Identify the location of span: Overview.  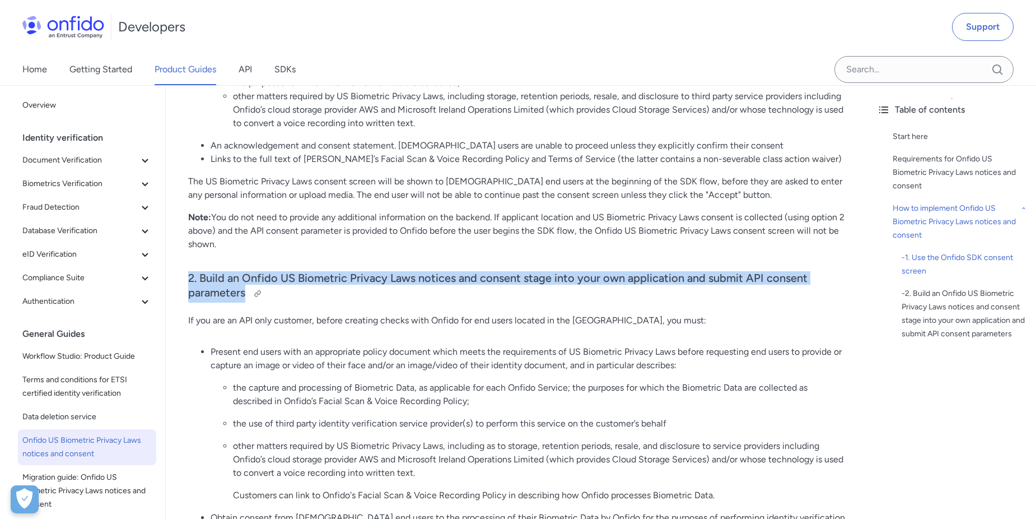
(87, 105).